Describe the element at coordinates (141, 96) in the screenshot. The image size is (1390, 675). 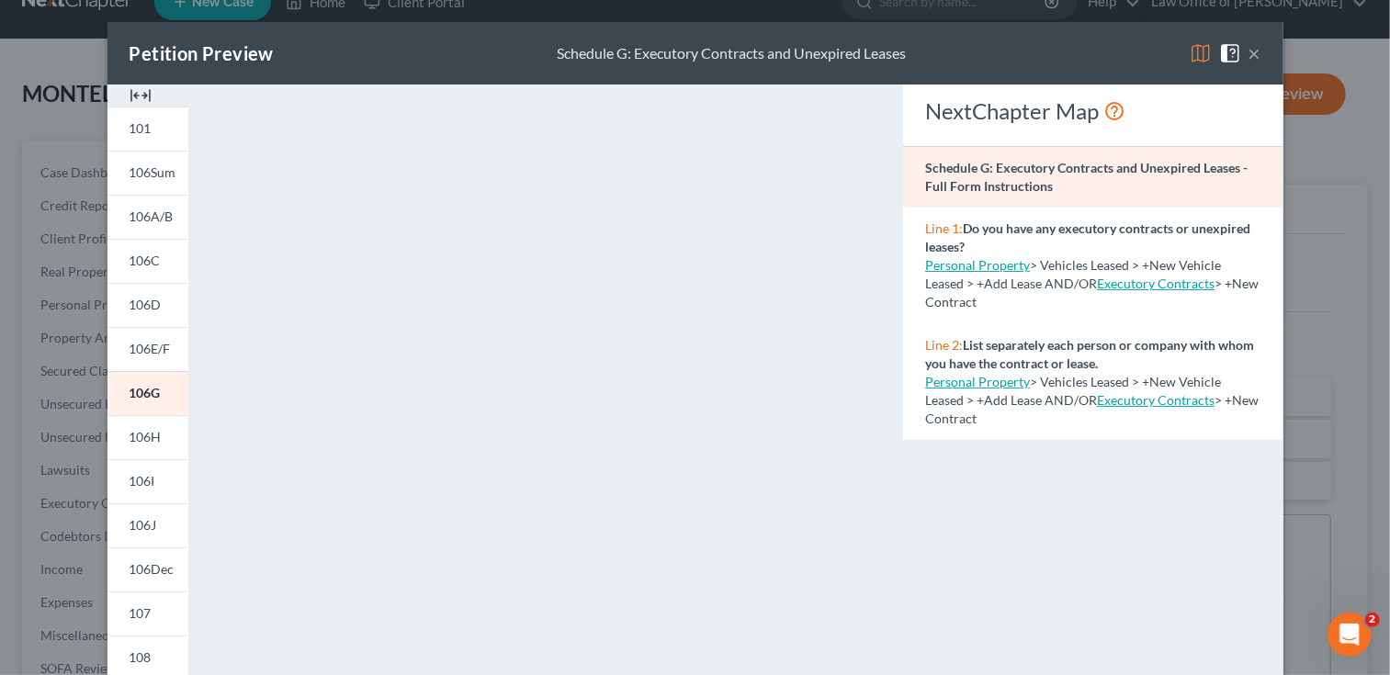
I see `img: expand-e0f6d898513216a626fdd78e52531dac95497ffd26381d4c15ee2fc46db09dca.svg` at that location.